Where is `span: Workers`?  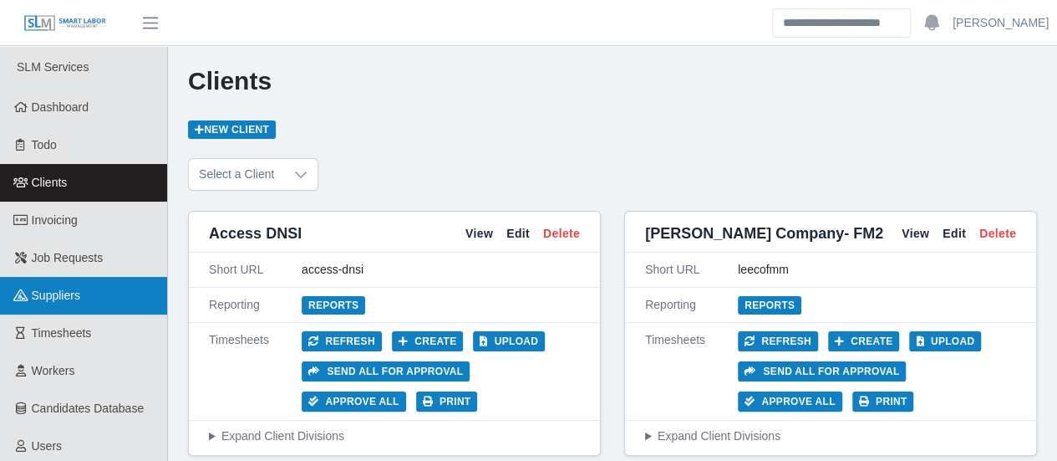
span: Workers is located at coordinates (53, 370).